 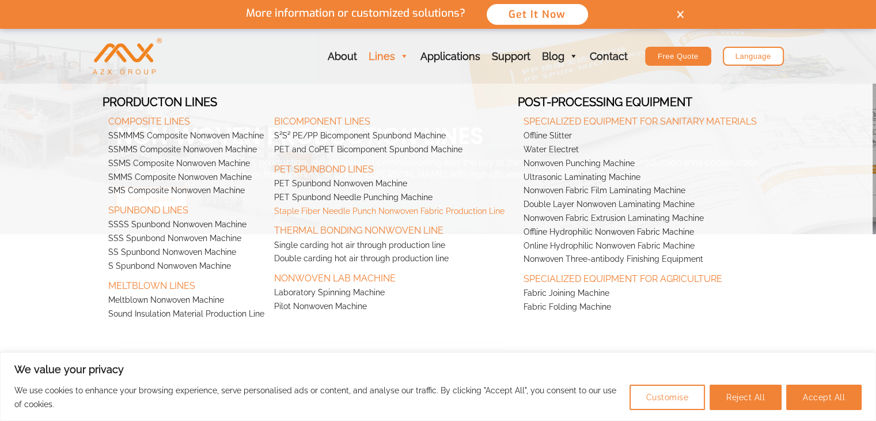 What do you see at coordinates (560, 56) in the screenshot?
I see `a: Blog` at bounding box center [560, 56].